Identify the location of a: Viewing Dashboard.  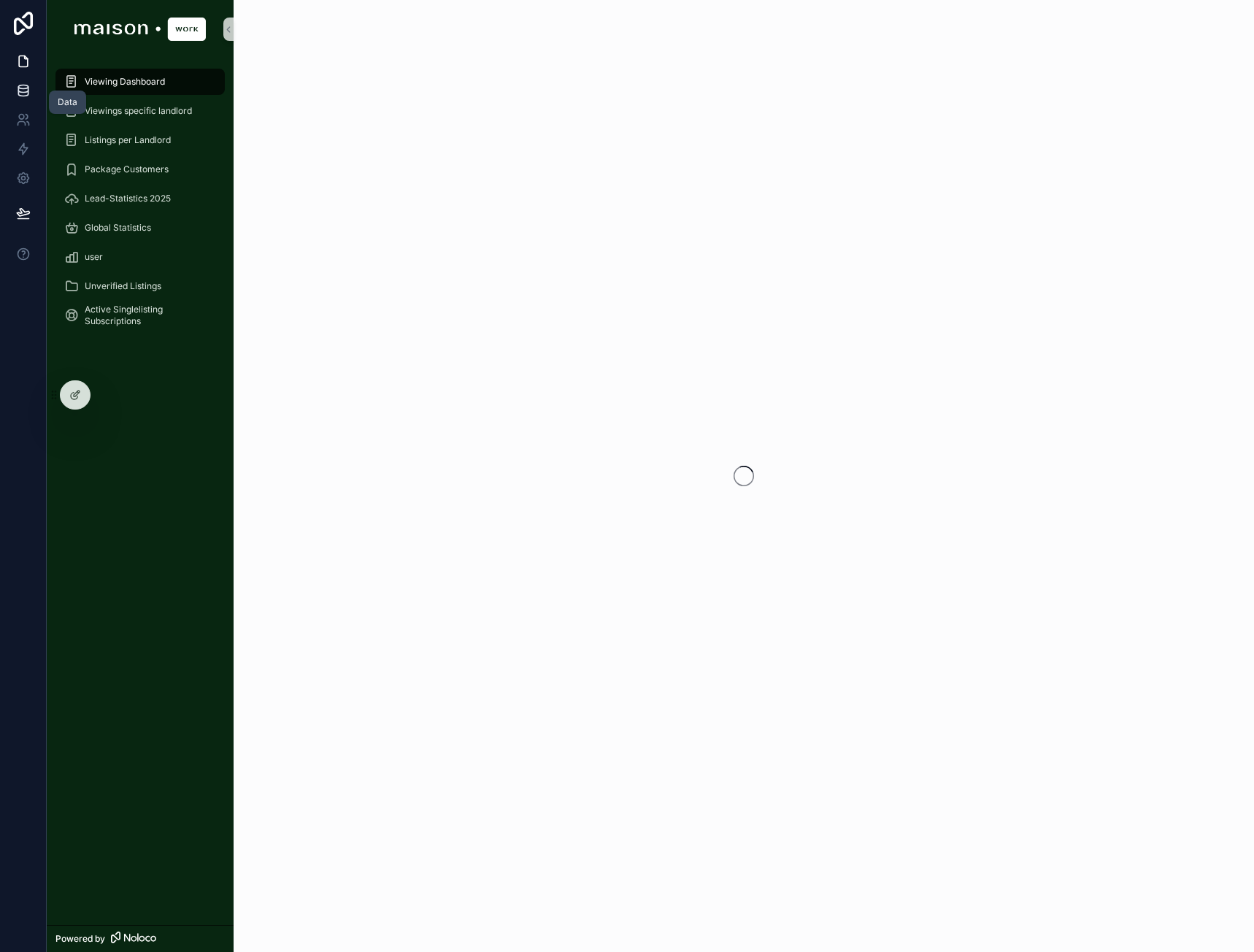
(140, 81).